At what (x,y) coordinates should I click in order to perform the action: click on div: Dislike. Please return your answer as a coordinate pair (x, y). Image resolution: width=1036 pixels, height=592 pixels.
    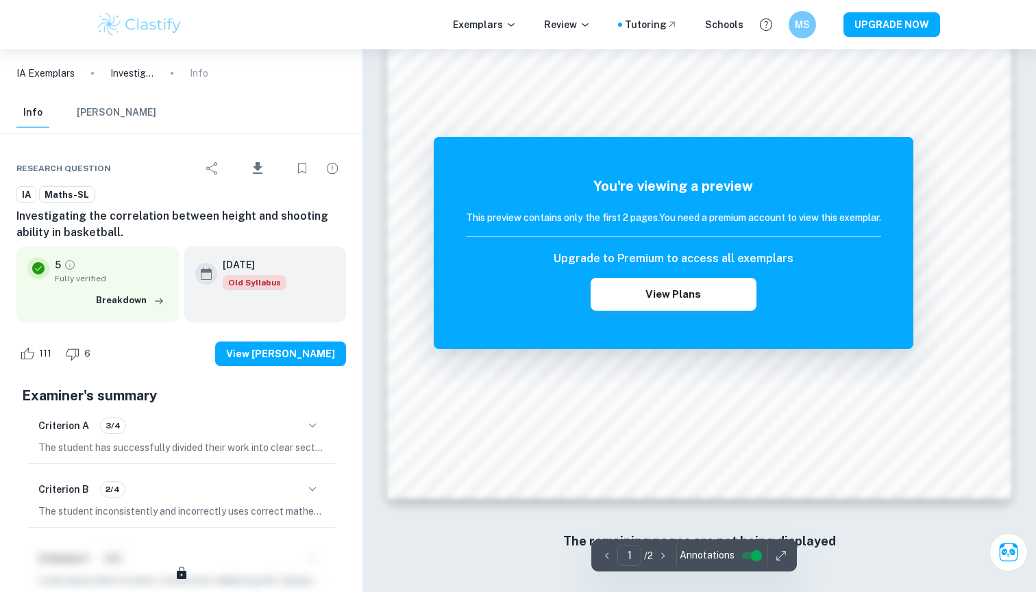
    Looking at the image, I should click on (79, 354).